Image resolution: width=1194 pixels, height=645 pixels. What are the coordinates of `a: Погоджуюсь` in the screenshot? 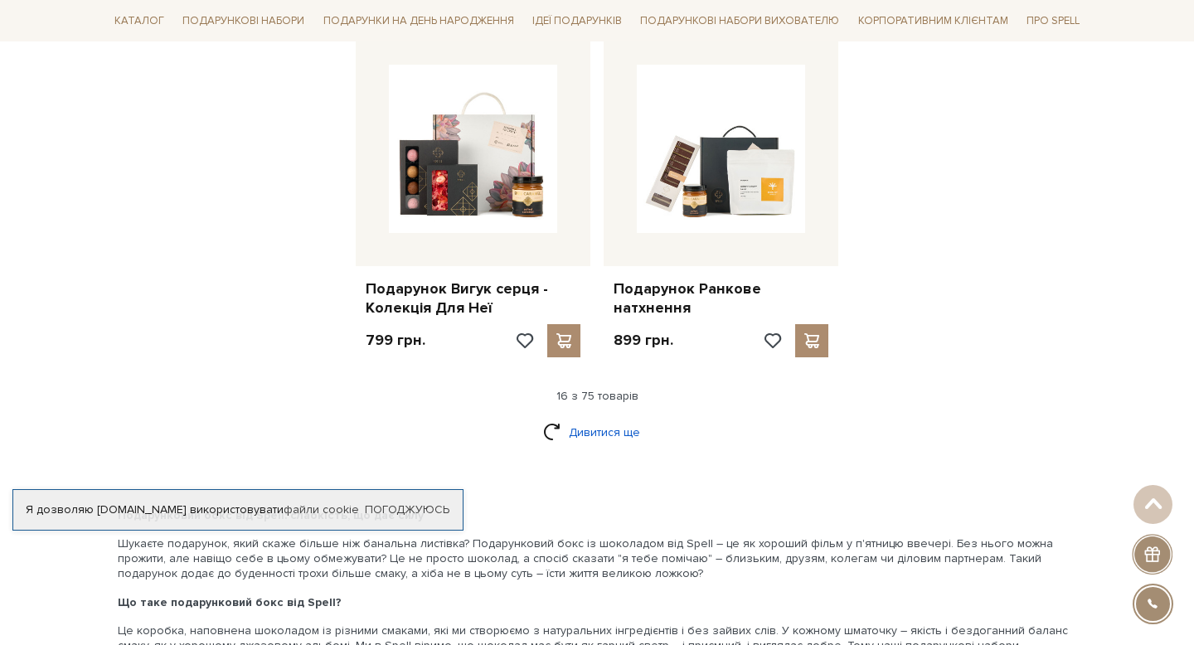 It's located at (407, 510).